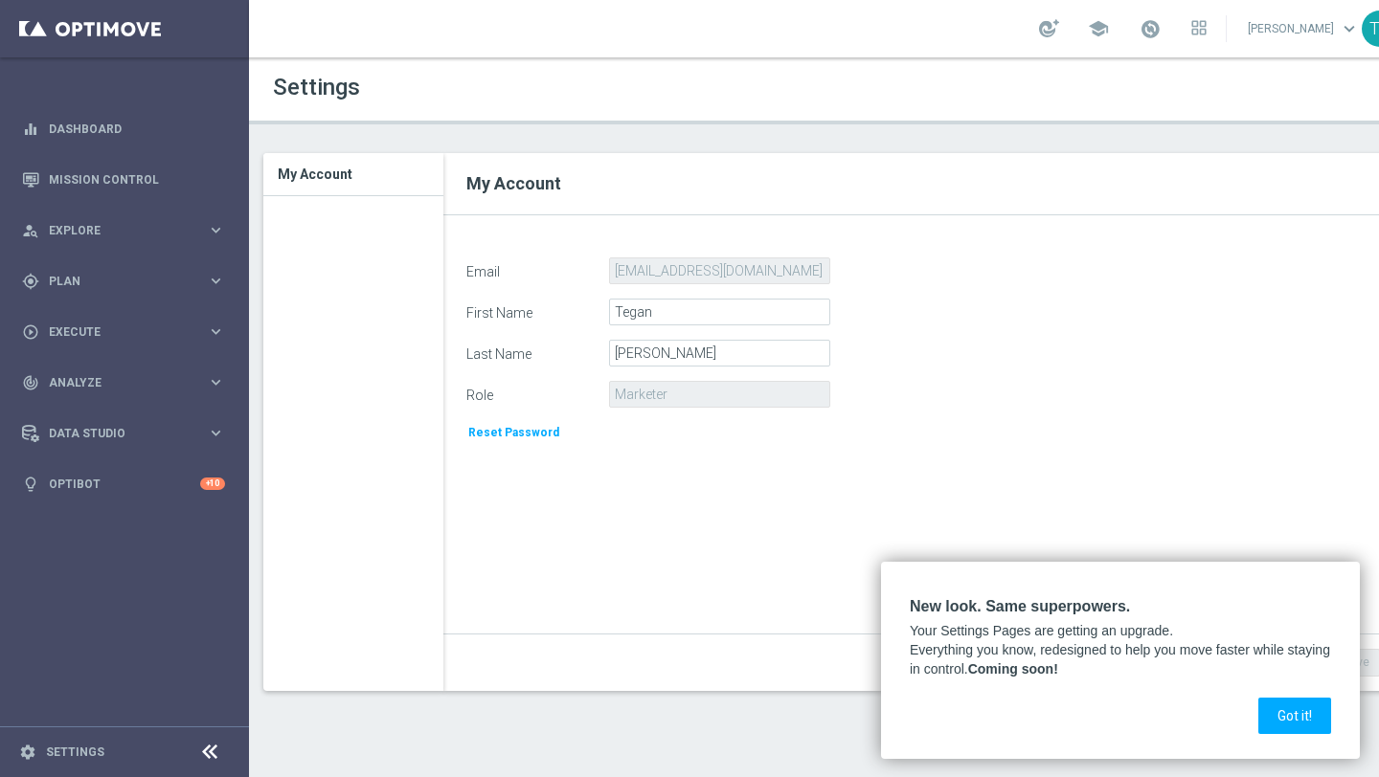  I want to click on strong: New look. Same superpowers., so click(1020, 606).